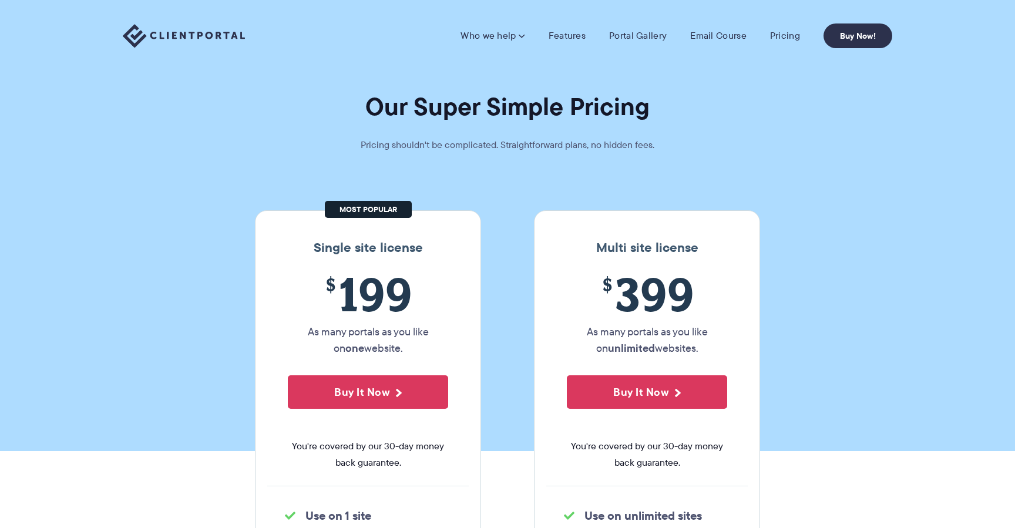 Image resolution: width=1015 pixels, height=528 pixels. Describe the element at coordinates (368, 248) in the screenshot. I see `h3: Single site license` at that location.